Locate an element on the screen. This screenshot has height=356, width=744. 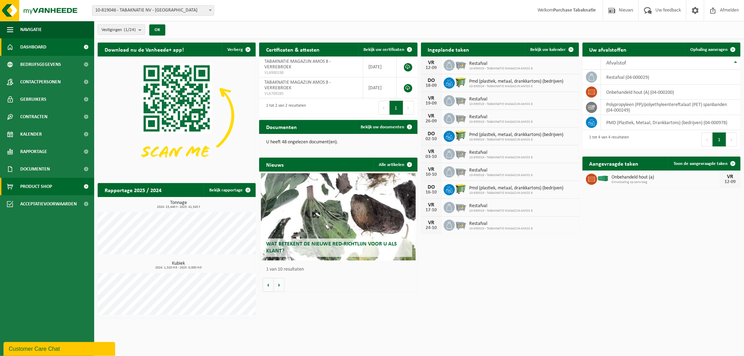
button: OK is located at coordinates (157, 30).